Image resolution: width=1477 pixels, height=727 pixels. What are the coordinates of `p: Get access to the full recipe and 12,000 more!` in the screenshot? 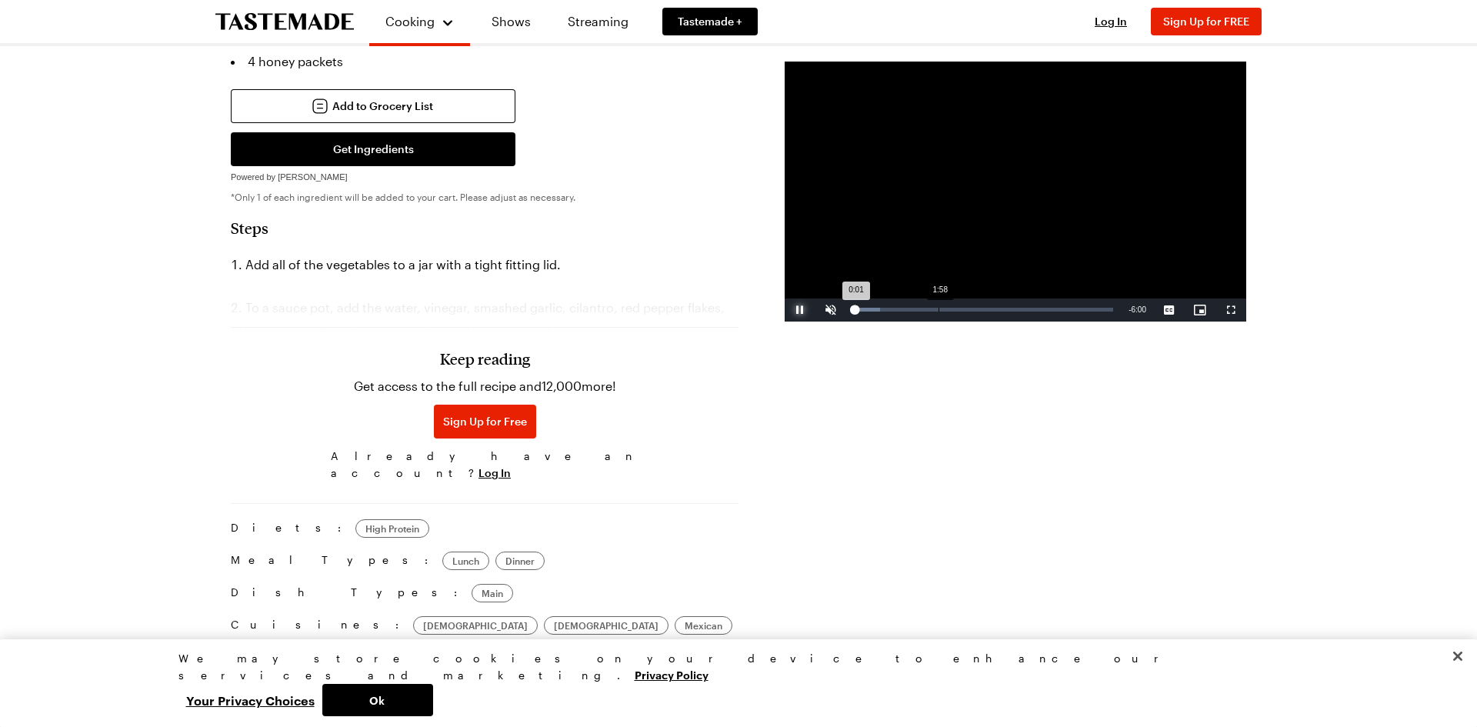 It's located at (485, 386).